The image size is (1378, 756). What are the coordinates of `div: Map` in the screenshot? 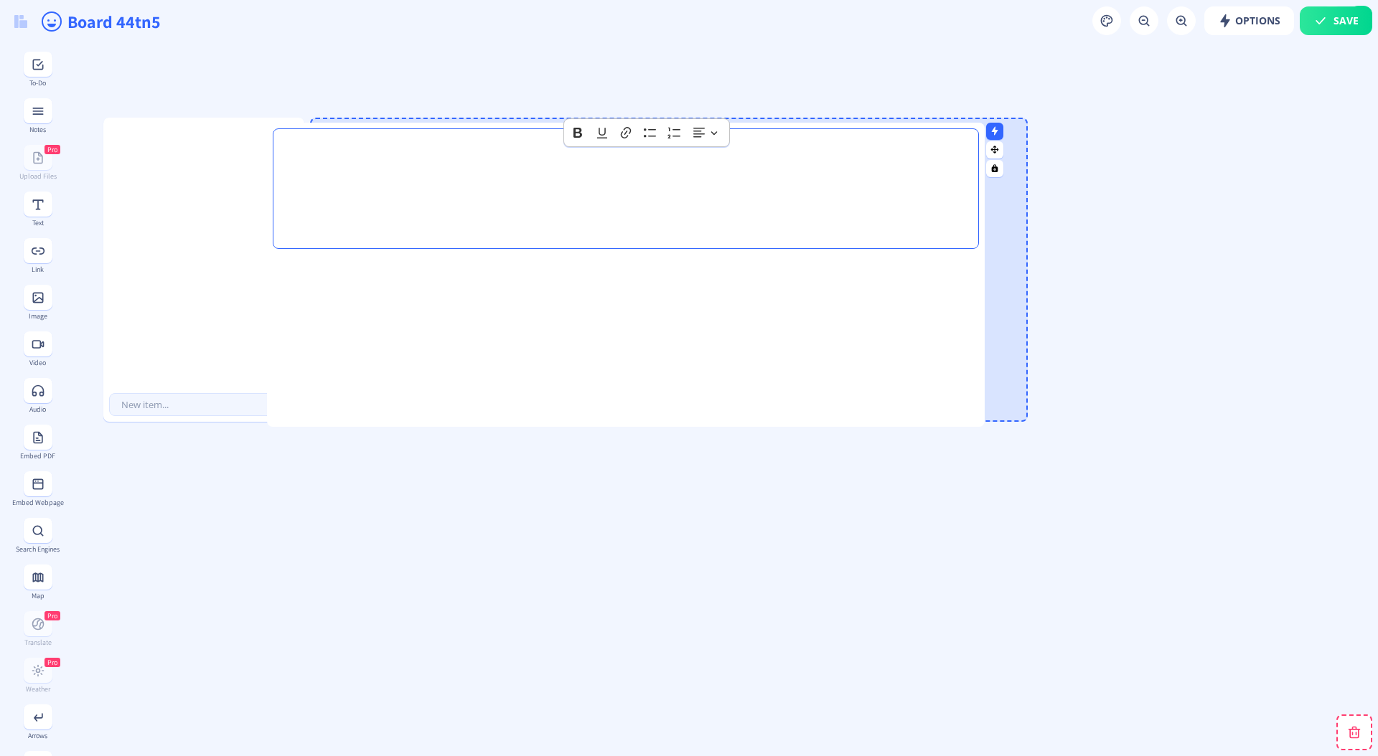 It's located at (37, 596).